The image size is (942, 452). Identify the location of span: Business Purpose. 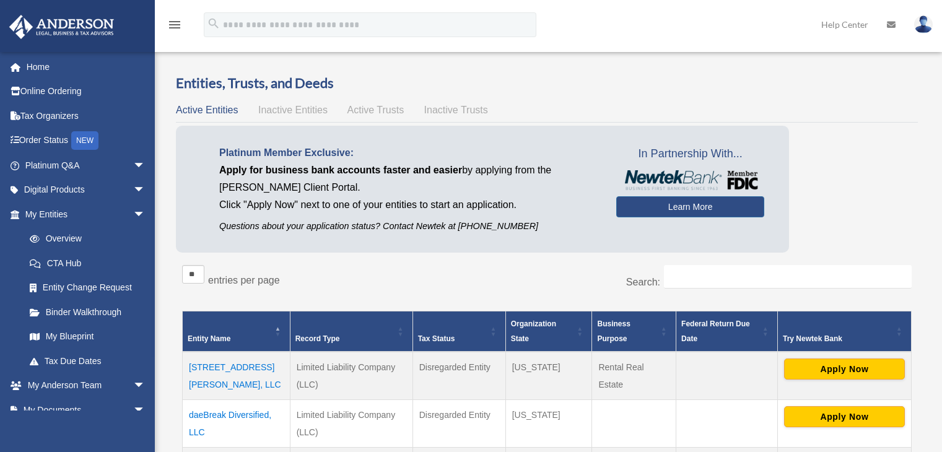
(613, 331).